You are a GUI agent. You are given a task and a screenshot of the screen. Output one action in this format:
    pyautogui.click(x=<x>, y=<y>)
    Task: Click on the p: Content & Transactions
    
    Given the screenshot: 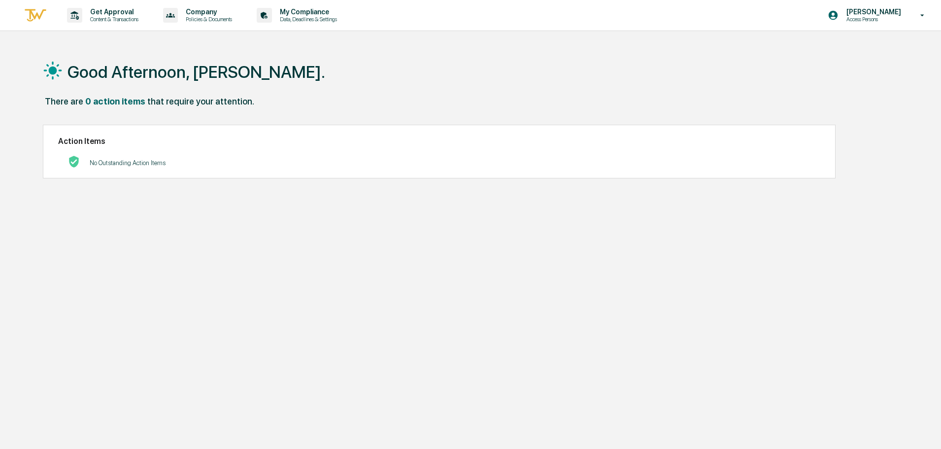 What is the action you would take?
    pyautogui.click(x=113, y=19)
    